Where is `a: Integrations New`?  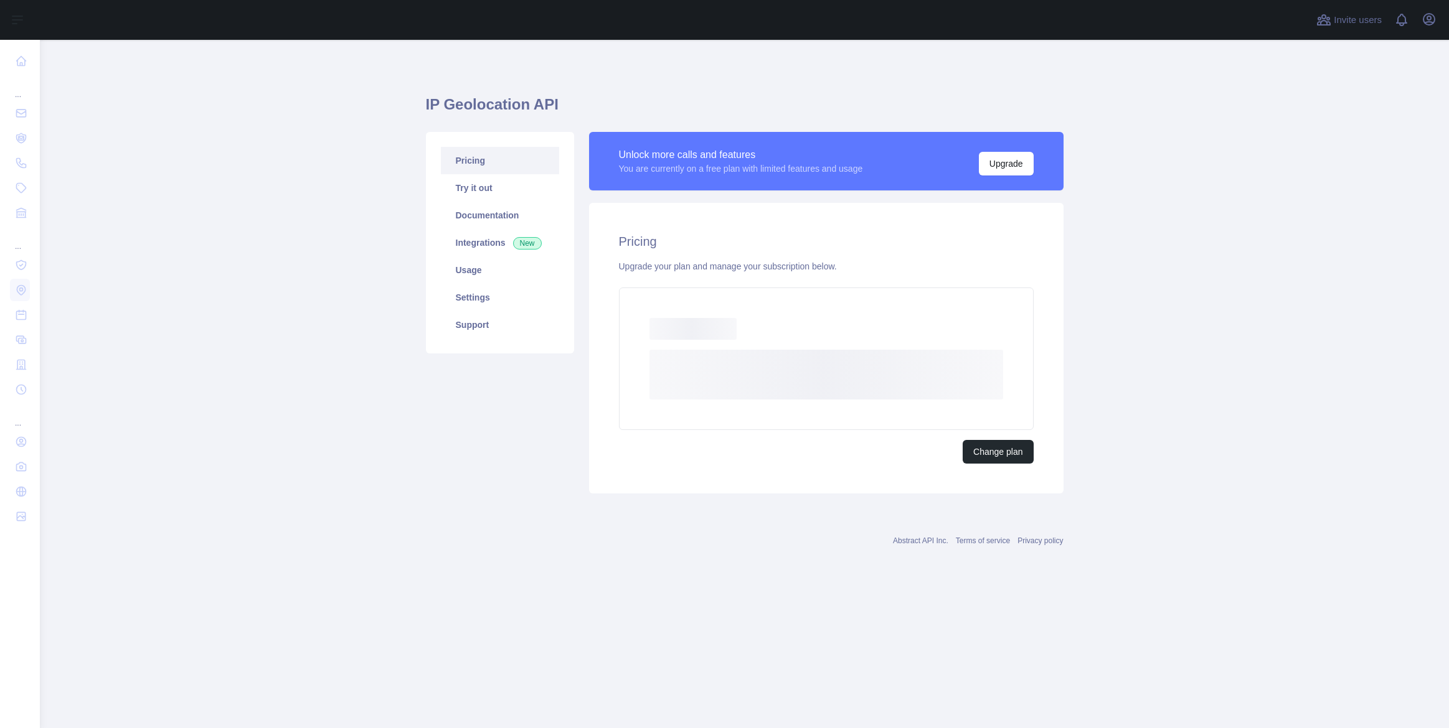 a: Integrations New is located at coordinates (500, 243).